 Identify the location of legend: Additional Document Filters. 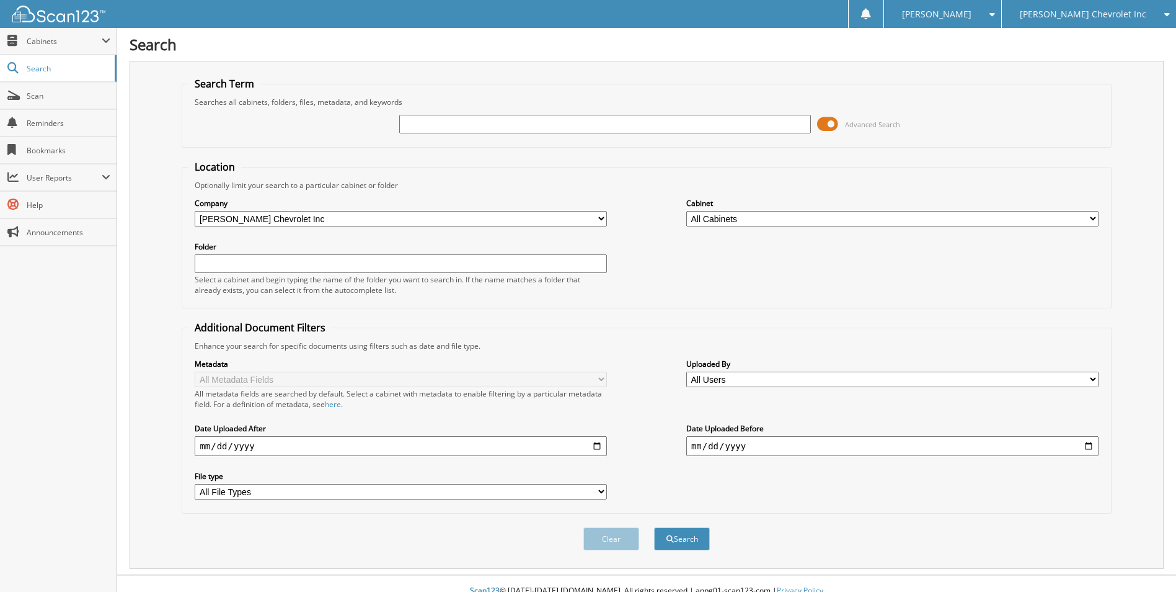
(260, 327).